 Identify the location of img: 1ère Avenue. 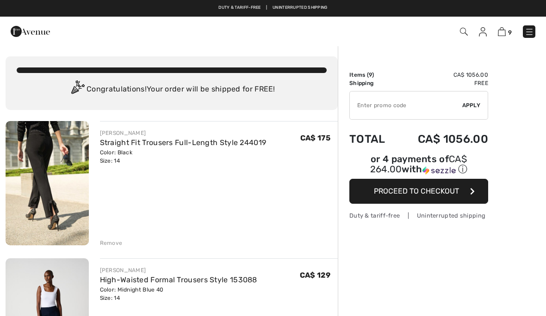
(30, 31).